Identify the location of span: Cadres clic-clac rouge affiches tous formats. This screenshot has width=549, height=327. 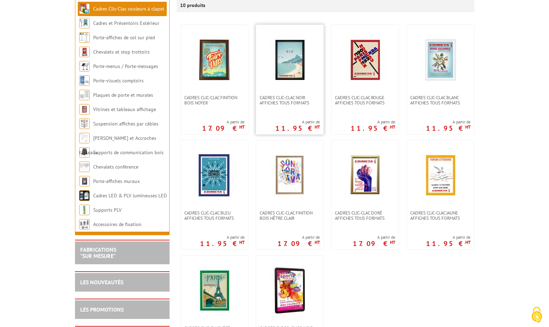
(365, 100).